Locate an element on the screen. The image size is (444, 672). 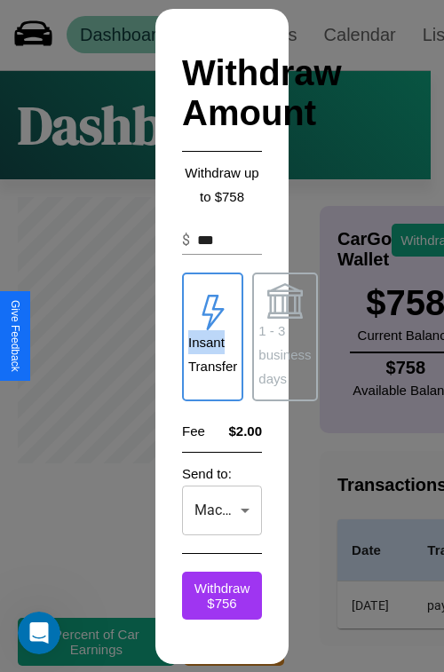
h4: $2.00 is located at coordinates (245, 431).